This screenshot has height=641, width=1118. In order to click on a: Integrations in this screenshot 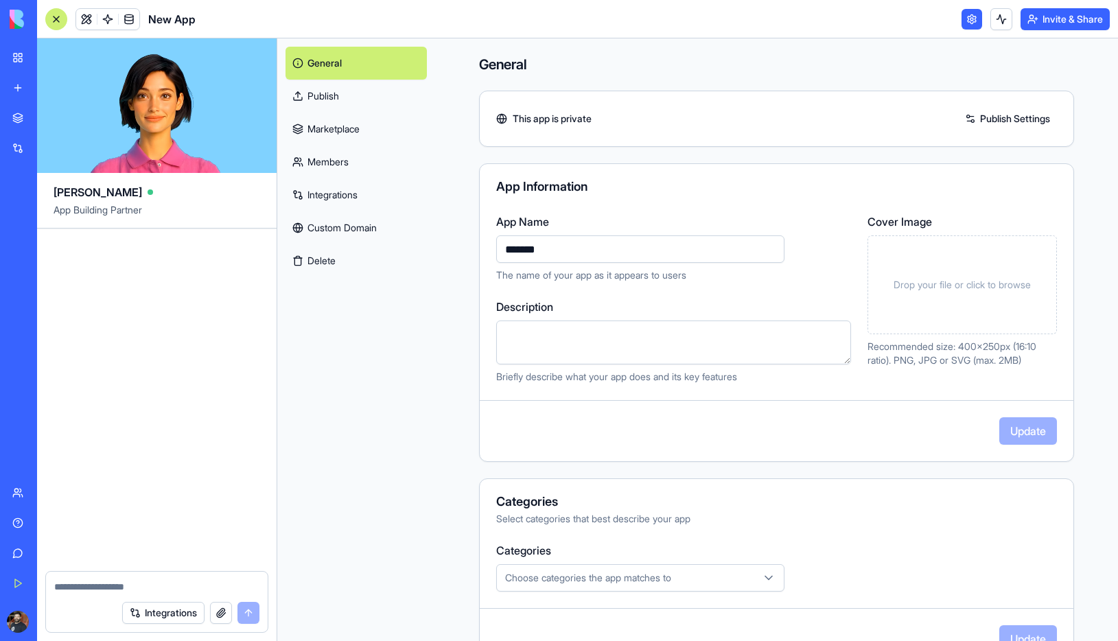, I will do `click(356, 195)`.